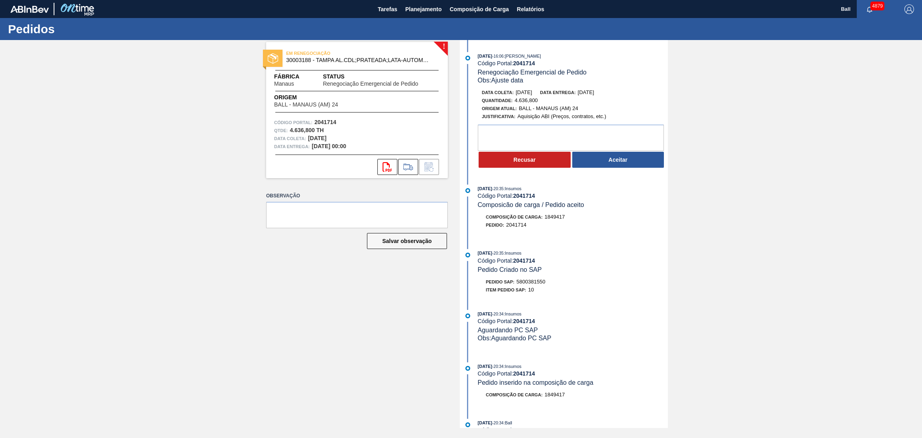 The height and width of the screenshot is (438, 922). Describe the element at coordinates (515, 338) in the screenshot. I see `span: Obs: Aguardando PC SAP` at that location.